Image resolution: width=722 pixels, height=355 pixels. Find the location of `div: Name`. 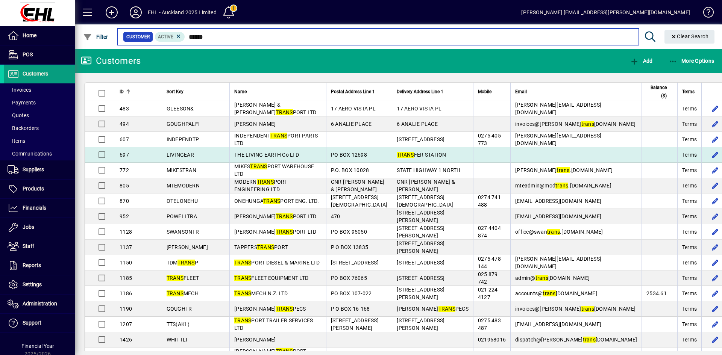

div: Name is located at coordinates (278, 92).